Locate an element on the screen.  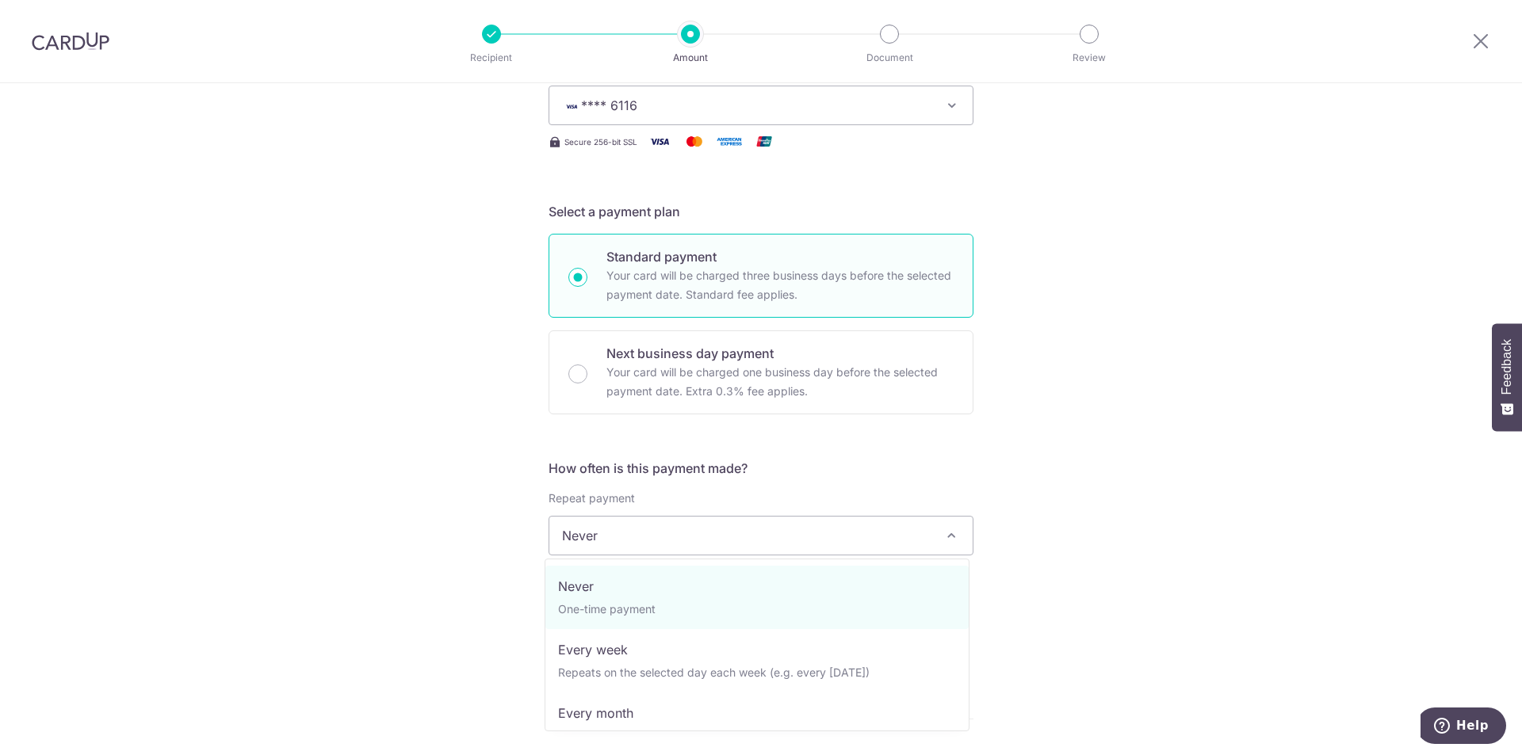
span: Secure 256-bit SSL is located at coordinates (601, 142).